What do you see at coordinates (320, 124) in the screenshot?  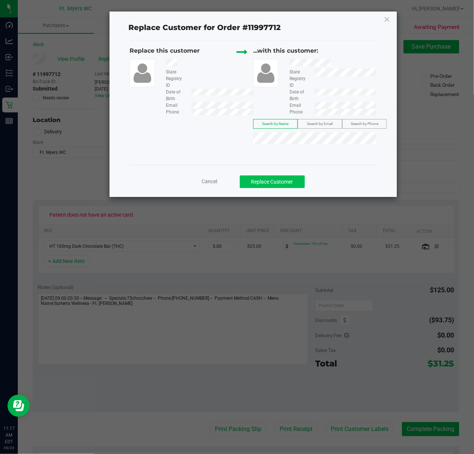 I see `span: Search by Email` at bounding box center [320, 124].